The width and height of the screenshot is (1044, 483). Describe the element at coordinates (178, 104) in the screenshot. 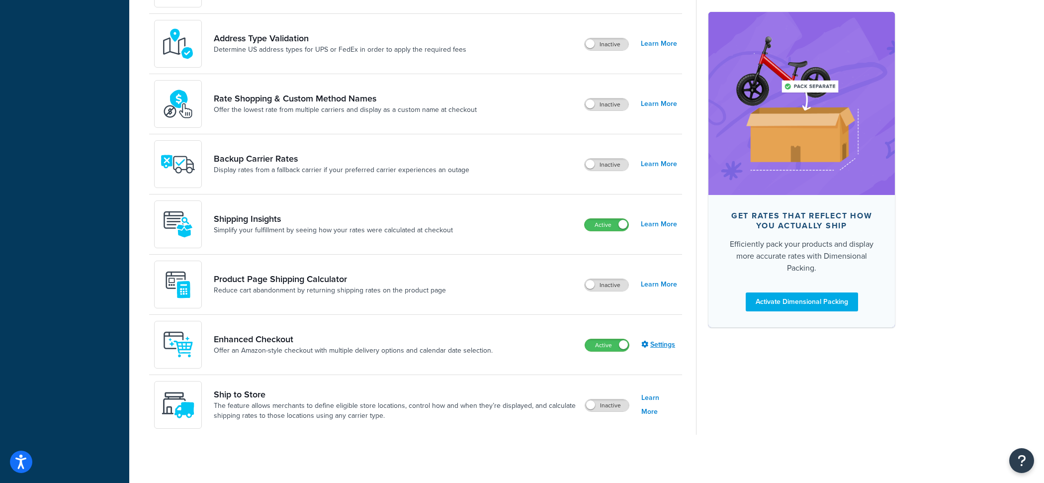

I see `img: icon-duo-feat-rate-shopping-ecdd8bed.png` at that location.